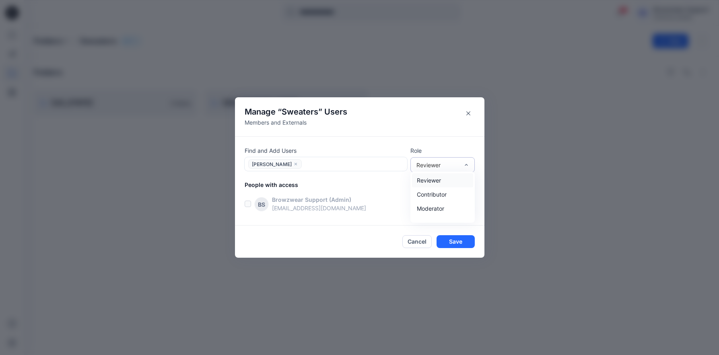 The width and height of the screenshot is (719, 355). Describe the element at coordinates (455, 242) in the screenshot. I see `button: Save` at that location.